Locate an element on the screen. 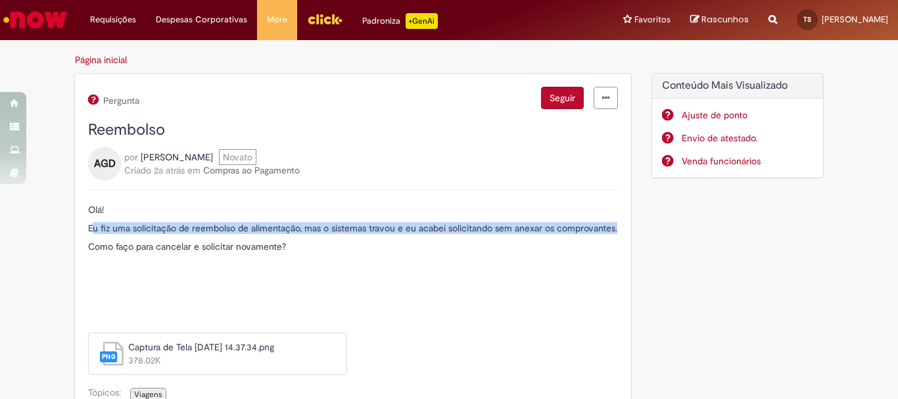  div: Conteúdo Mais Visualizado is located at coordinates (738, 126).